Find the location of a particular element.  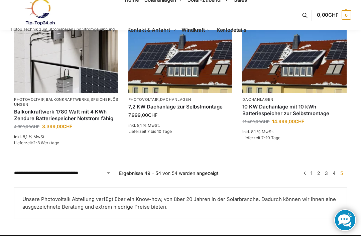

select: Shop-Reihenfolge is located at coordinates (63, 173).